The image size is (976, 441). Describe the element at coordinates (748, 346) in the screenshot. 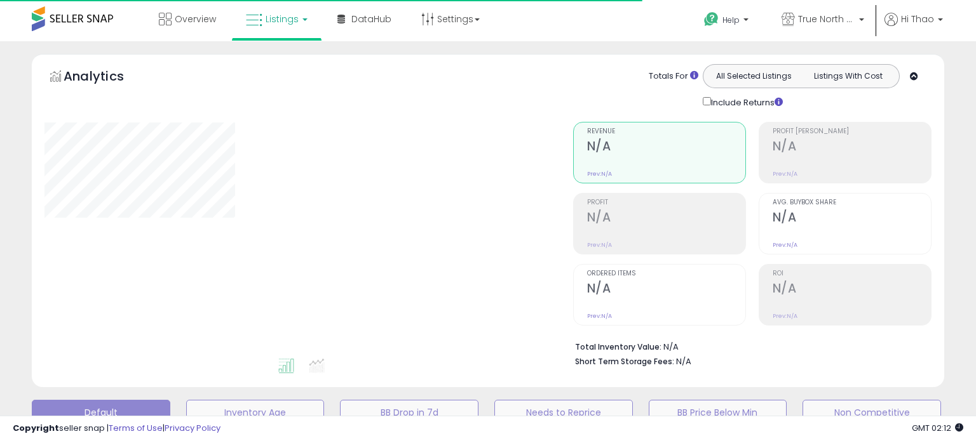

I see `li: N/A` at that location.